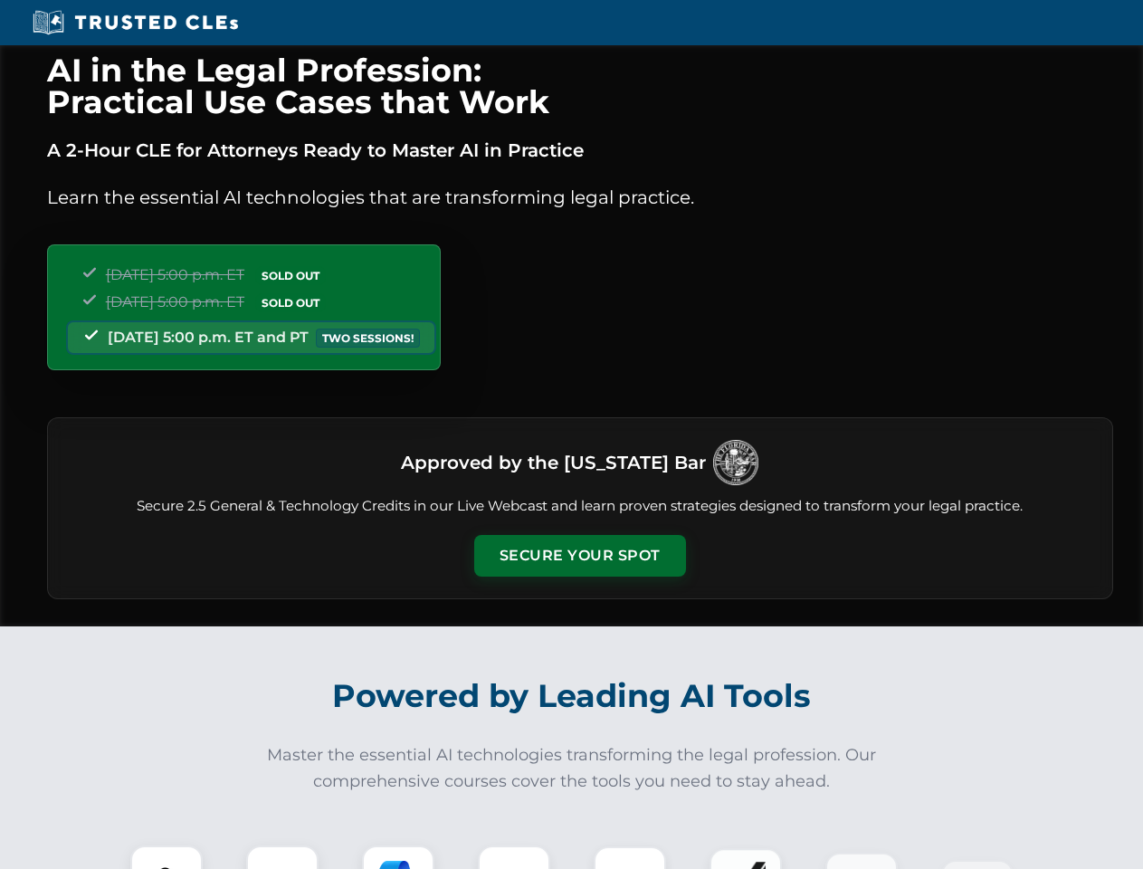 This screenshot has width=1143, height=869. Describe the element at coordinates (580, 506) in the screenshot. I see `p: Secure 2.5 General & Technology Credits in our Live Webcast and learn proven strategies designed ...` at that location.